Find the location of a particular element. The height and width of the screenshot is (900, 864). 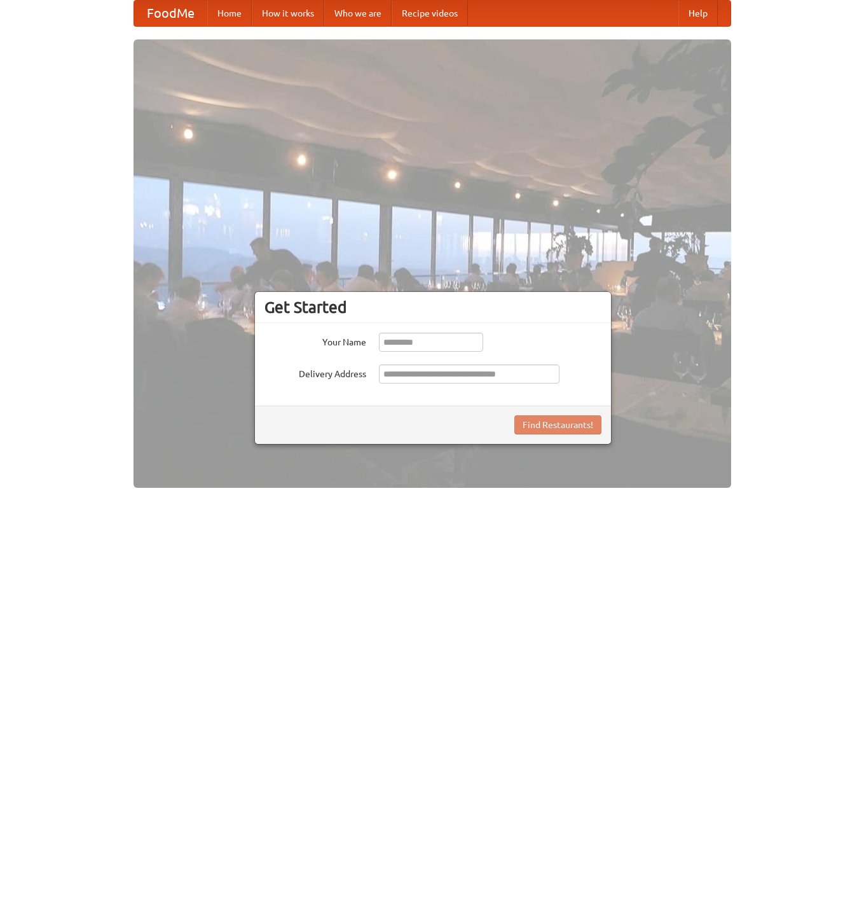

h3: Get Started is located at coordinates (433, 307).